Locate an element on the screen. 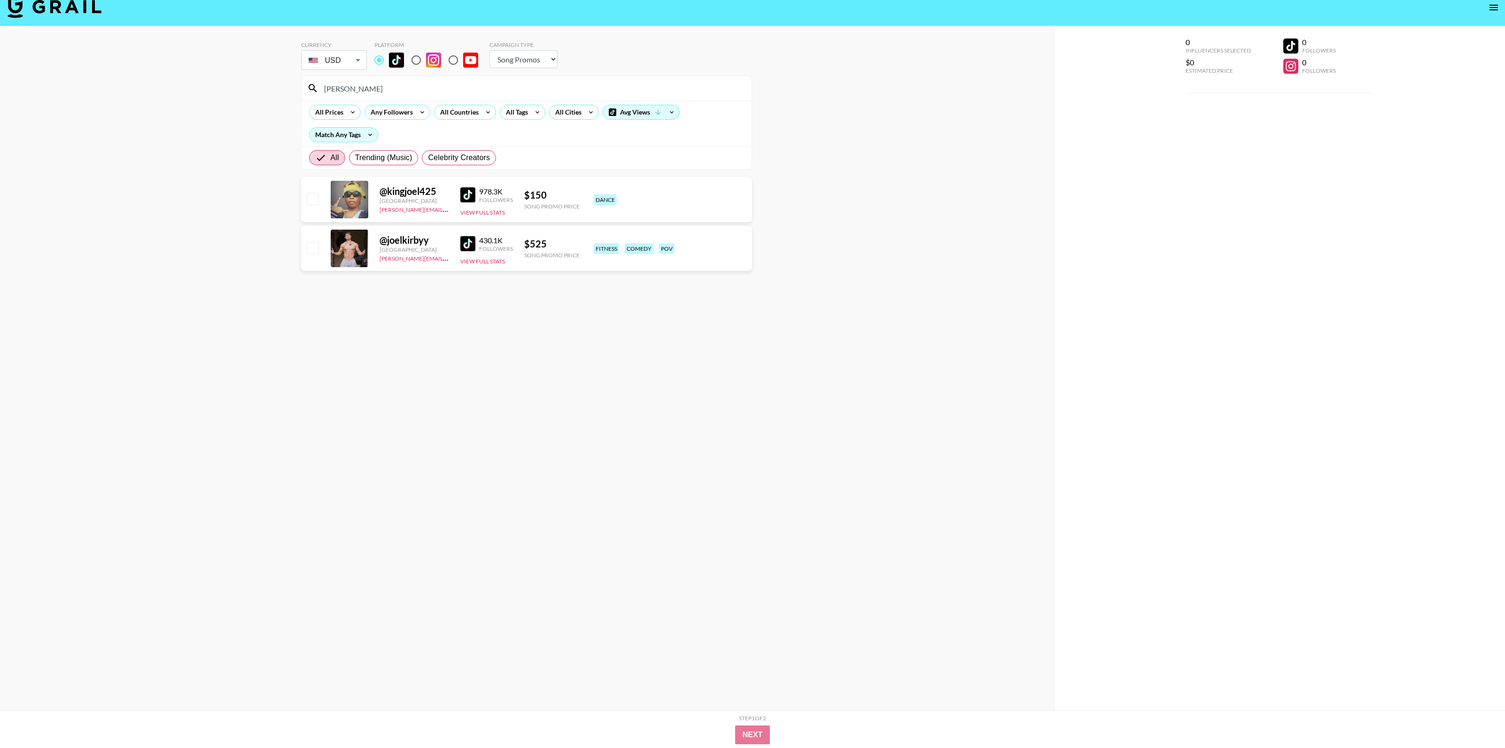  span: All is located at coordinates (334, 158).